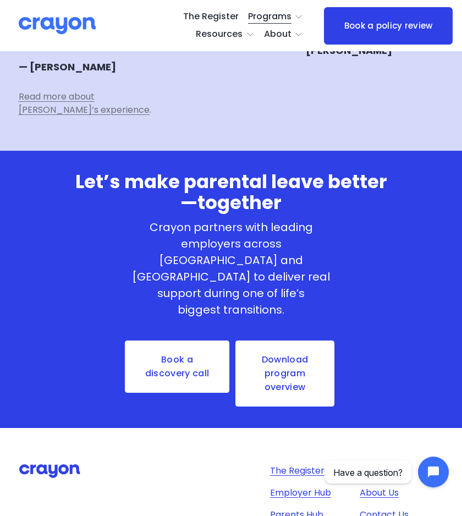 This screenshot has width=462, height=516. Describe the element at coordinates (177, 366) in the screenshot. I see `a: Book a discovery call` at that location.